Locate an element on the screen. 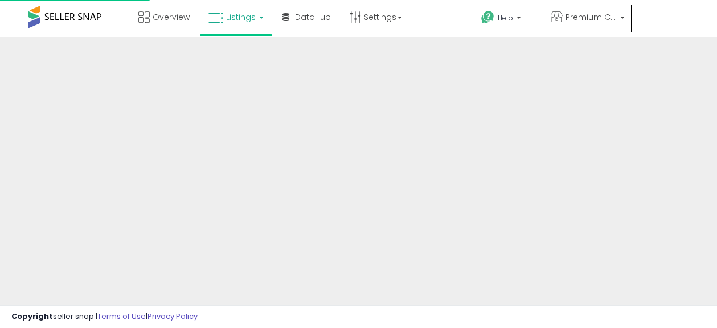 This screenshot has width=717, height=328. span: DataHub is located at coordinates (312, 17).